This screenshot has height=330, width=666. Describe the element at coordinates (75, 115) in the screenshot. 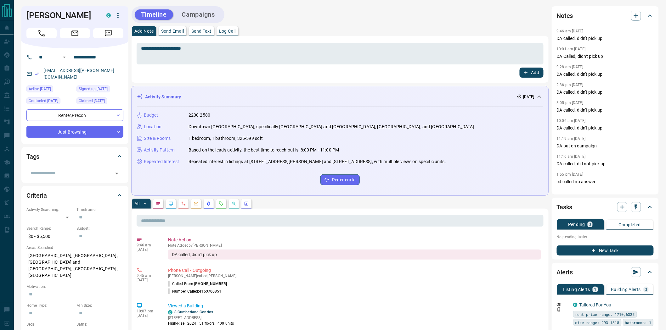

I see `div: Renter , Precon` at that location.